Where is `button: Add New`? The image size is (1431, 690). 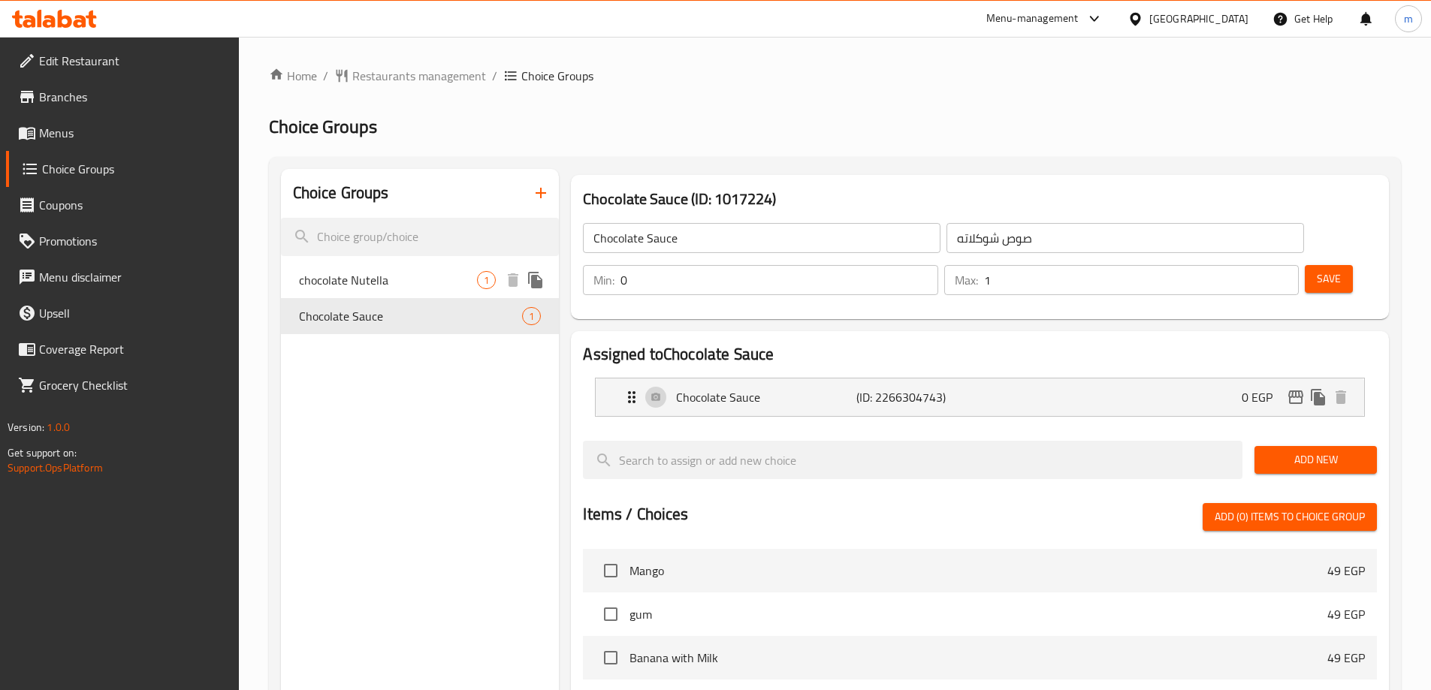 button: Add New is located at coordinates (1315, 460).